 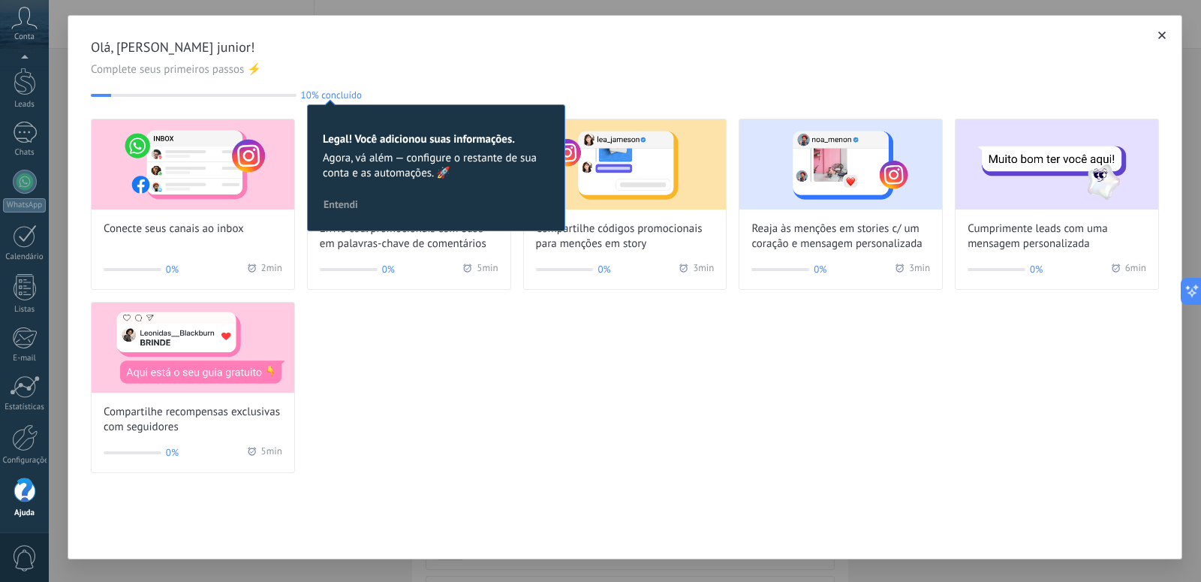 What do you see at coordinates (24, 205) in the screenshot?
I see `div: WhatsApp` at bounding box center [24, 205].